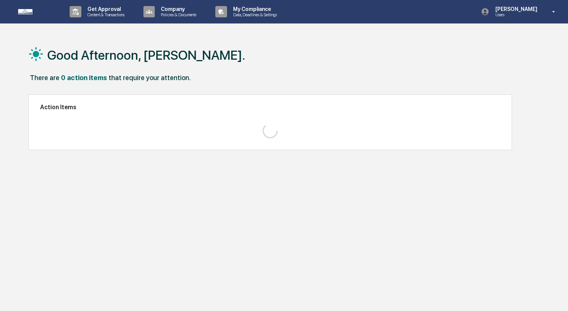  I want to click on p: Get Approval, so click(105, 9).